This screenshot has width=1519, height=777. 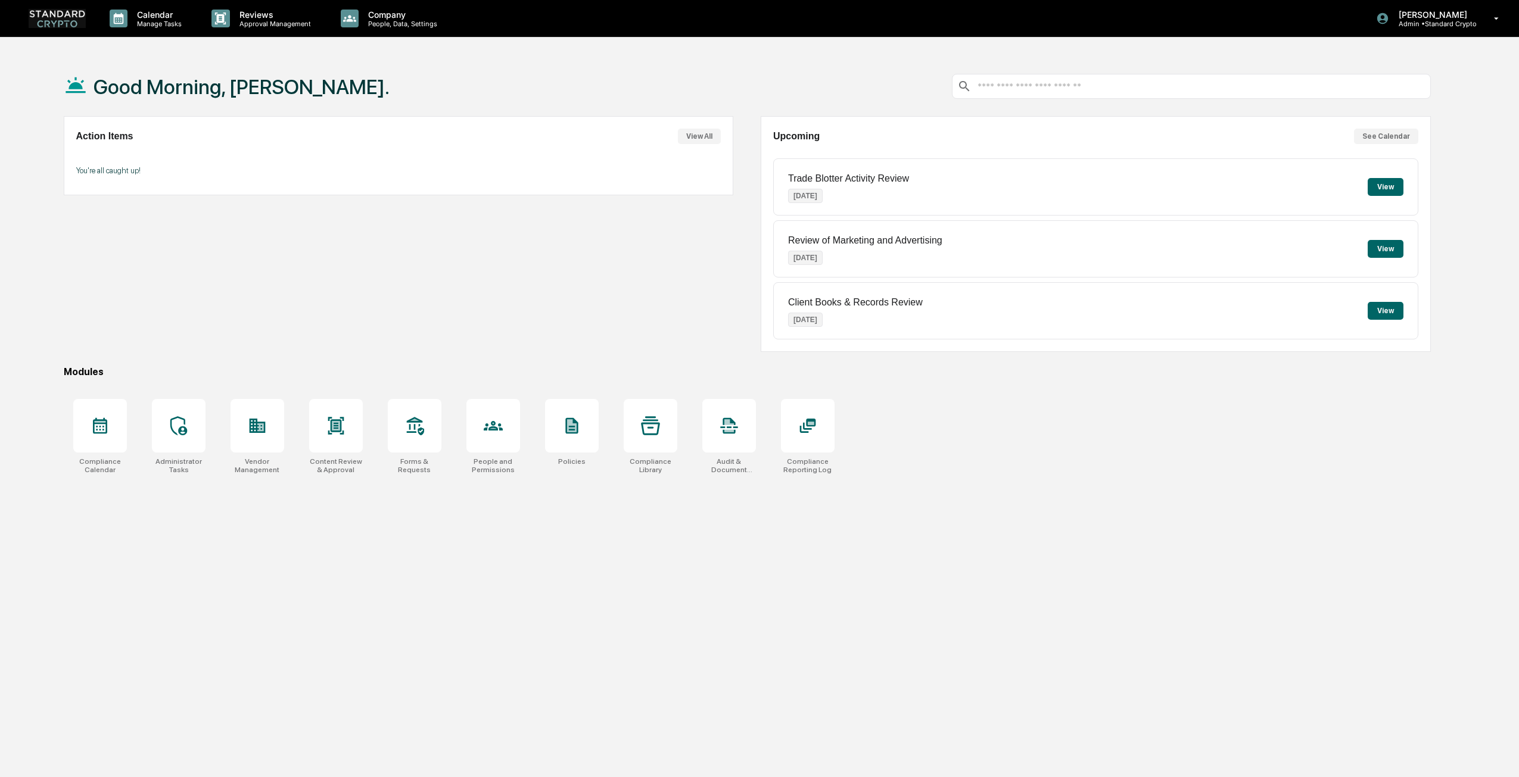 What do you see at coordinates (401, 14) in the screenshot?
I see `p: Company` at bounding box center [401, 14].